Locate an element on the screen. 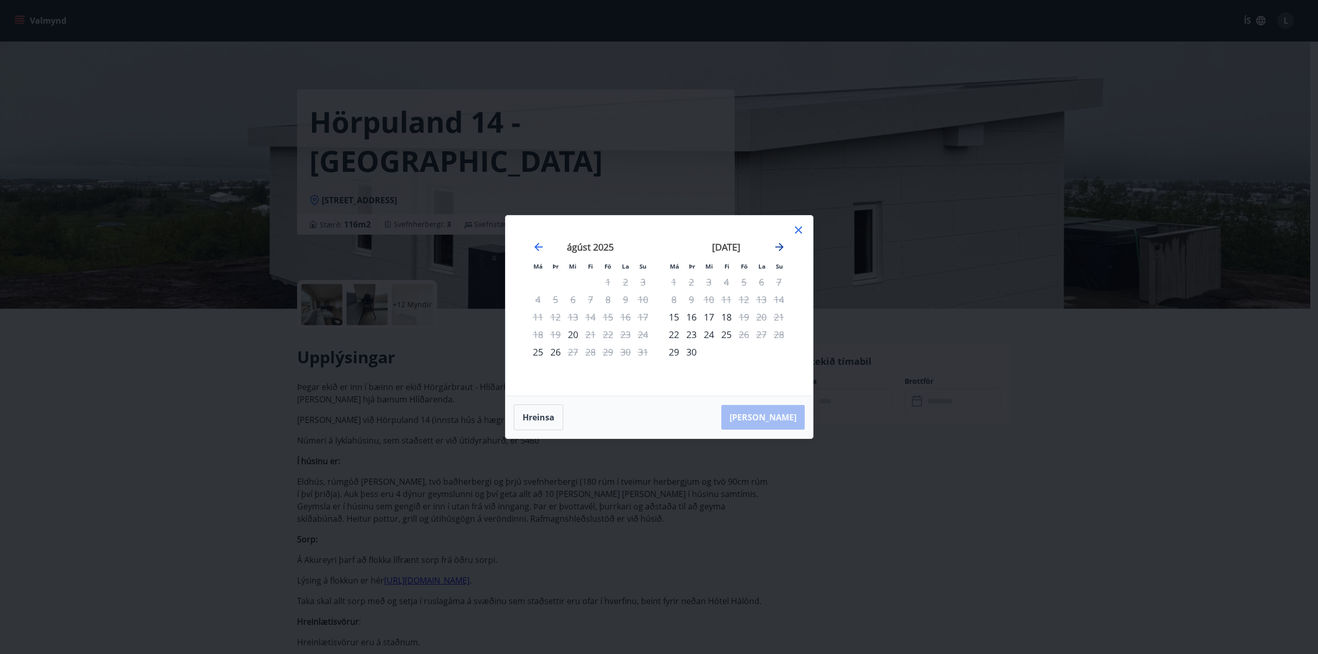 The width and height of the screenshot is (1318, 654). td: Choose þriðjudagur, 26. ágúst 2025 as your check-in date. It’s available. is located at coordinates (555, 352).